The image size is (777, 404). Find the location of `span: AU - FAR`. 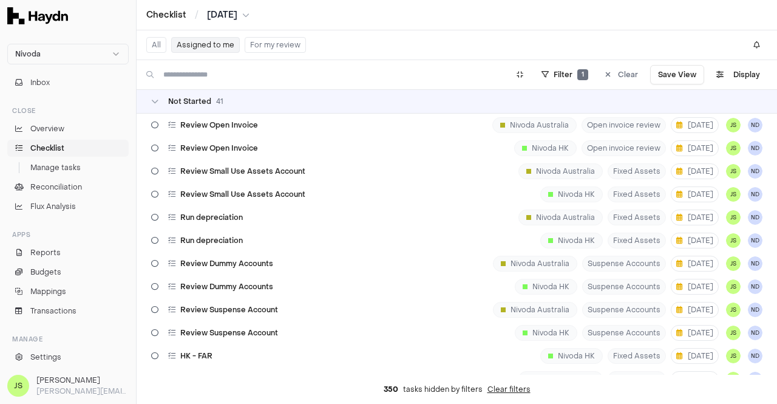

span: AU - FAR is located at coordinates (197, 379).